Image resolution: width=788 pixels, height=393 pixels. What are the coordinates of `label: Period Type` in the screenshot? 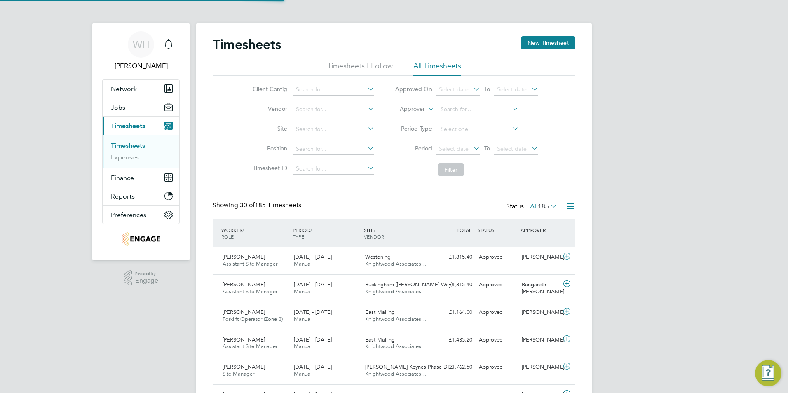 It's located at (413, 129).